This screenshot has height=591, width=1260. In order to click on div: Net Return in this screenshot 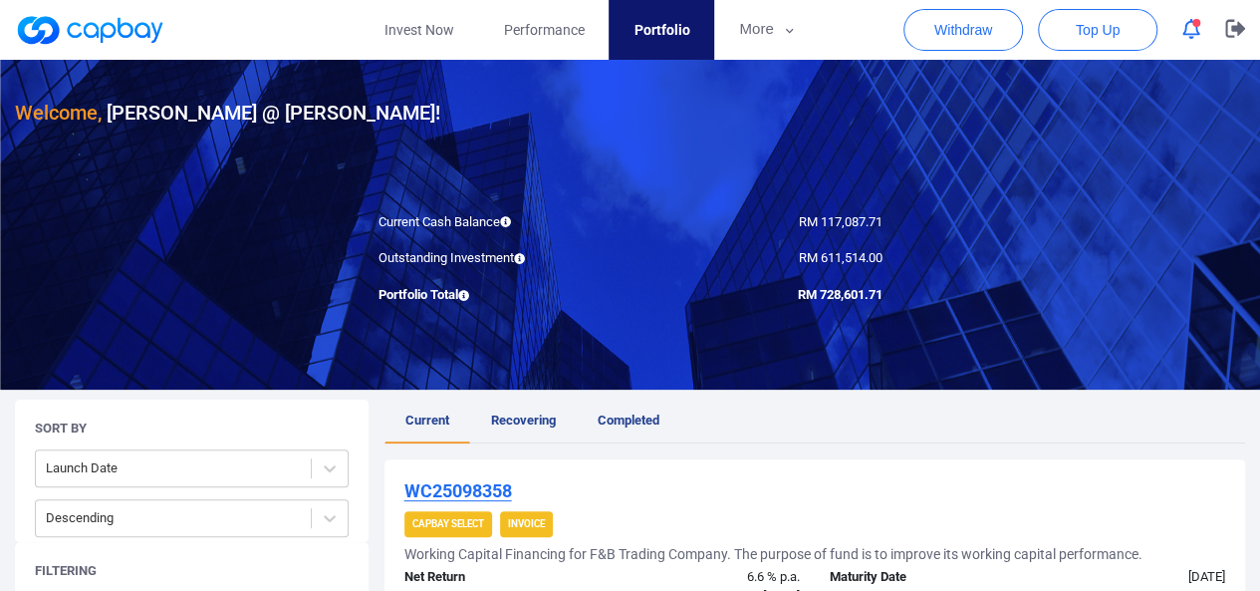, I will do `click(496, 577)`.